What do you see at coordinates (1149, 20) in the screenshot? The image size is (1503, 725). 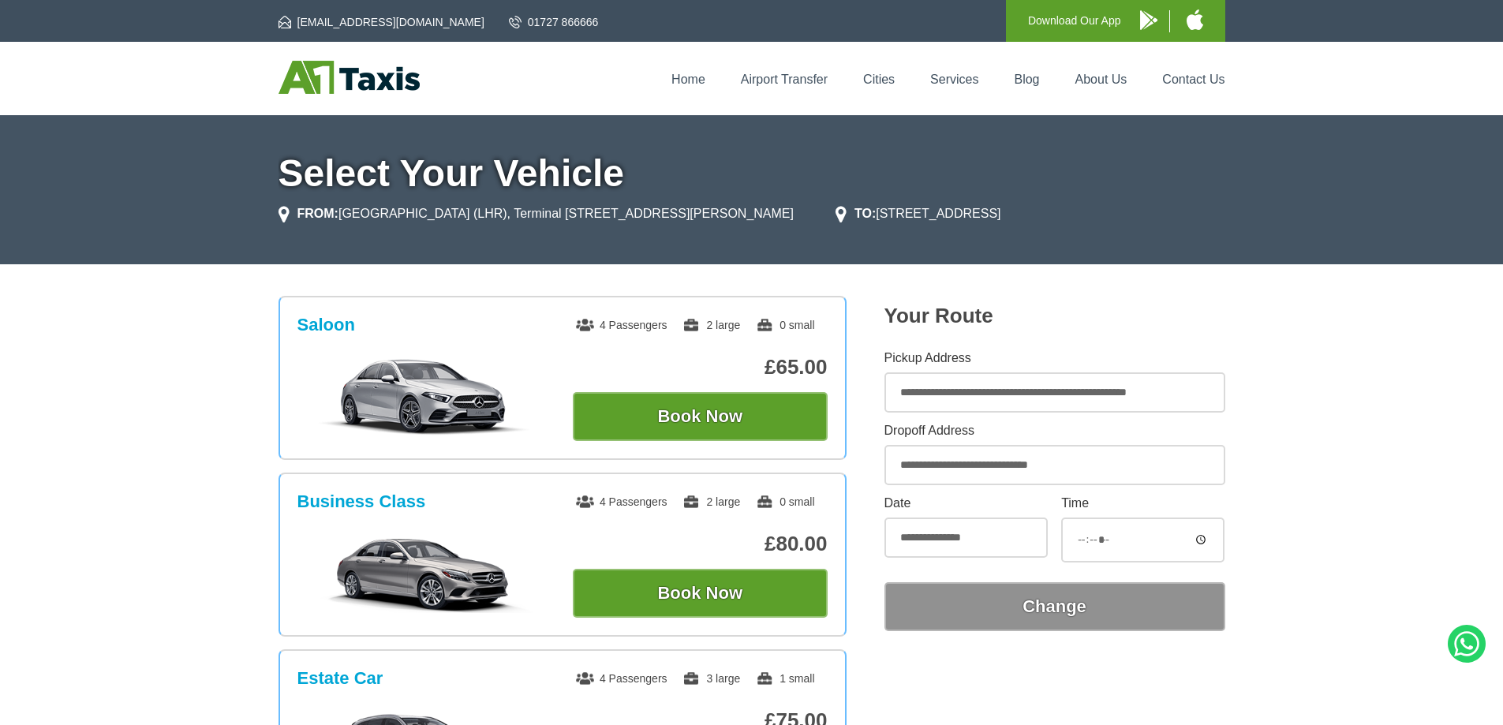 I see `img: A1 Taxis Android App` at bounding box center [1149, 20].